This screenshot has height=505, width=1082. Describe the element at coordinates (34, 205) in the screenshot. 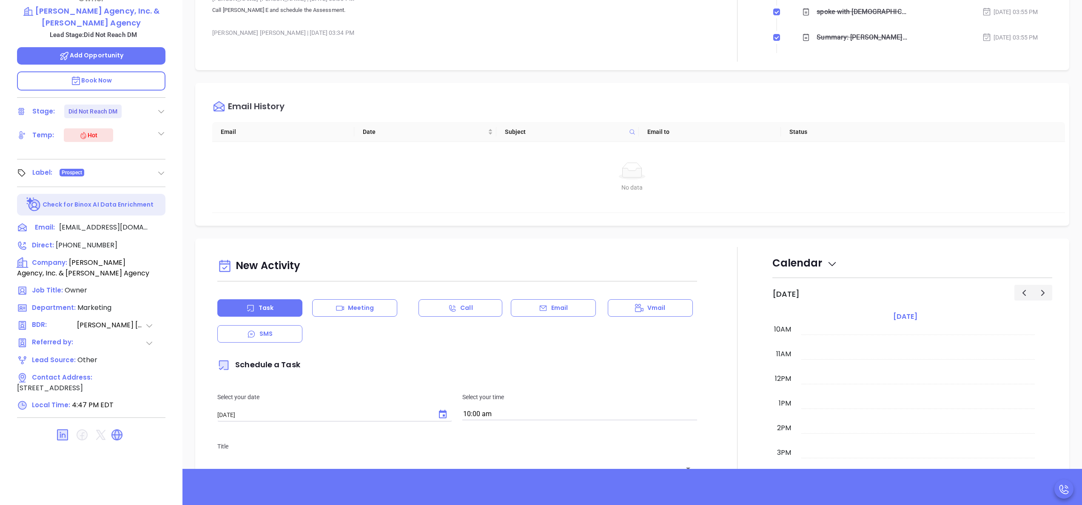

I see `img: Ai-Enrich-DaqCidB-.svg` at that location.